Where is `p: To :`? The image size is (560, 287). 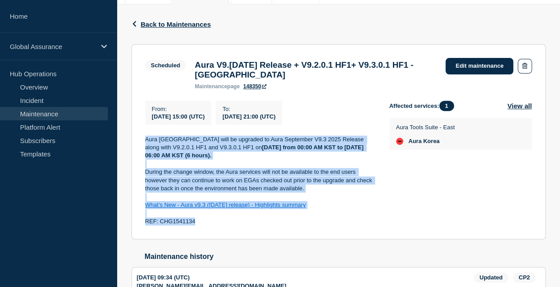 p: To : is located at coordinates (249, 109).